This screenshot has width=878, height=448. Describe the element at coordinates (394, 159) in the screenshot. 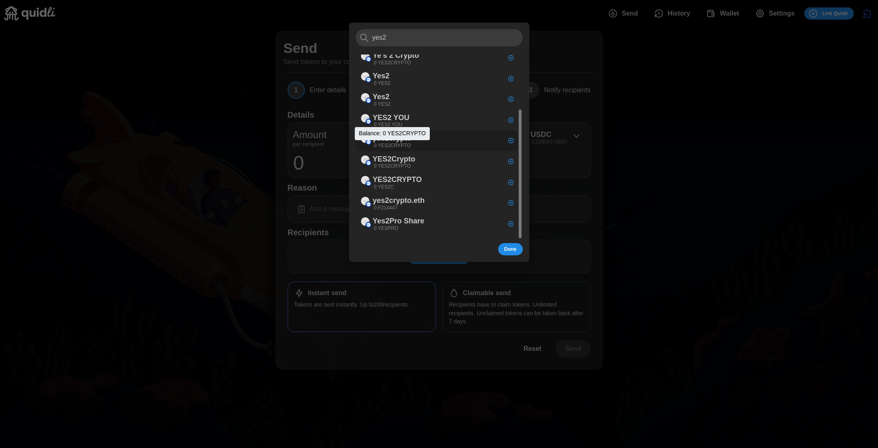

I see `p: YES2Crypto` at that location.